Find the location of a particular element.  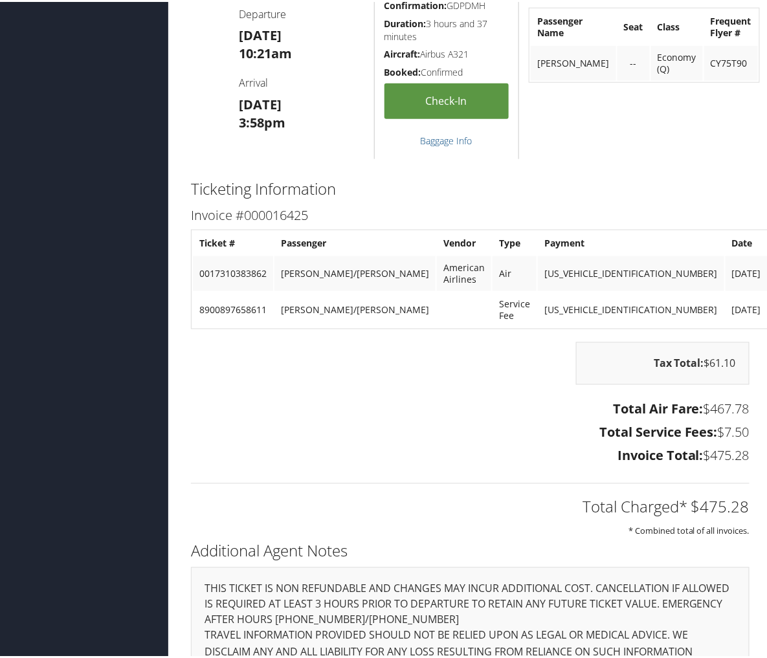

td: American Airlines is located at coordinates (464, 272).